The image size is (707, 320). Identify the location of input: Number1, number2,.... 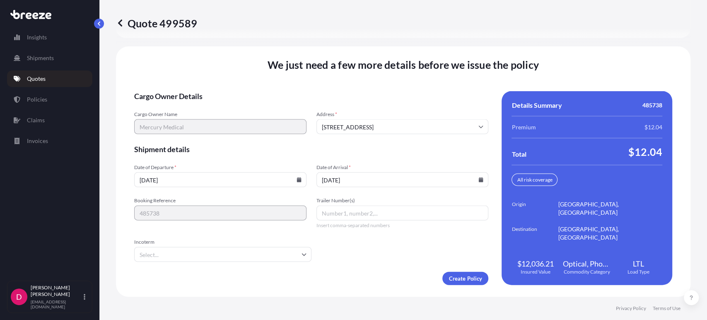
(403, 213).